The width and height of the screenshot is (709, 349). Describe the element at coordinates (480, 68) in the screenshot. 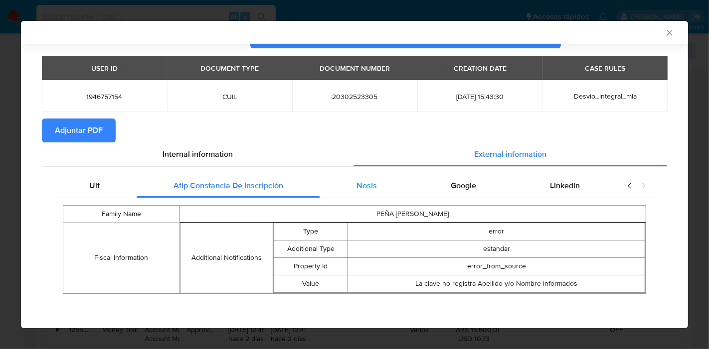

I see `div: CREATION DATE` at that location.